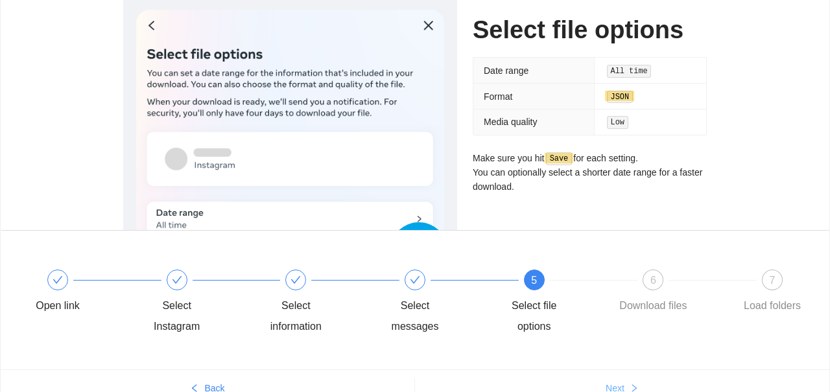 The height and width of the screenshot is (392, 830). Describe the element at coordinates (534, 316) in the screenshot. I see `div: Select file options` at that location.